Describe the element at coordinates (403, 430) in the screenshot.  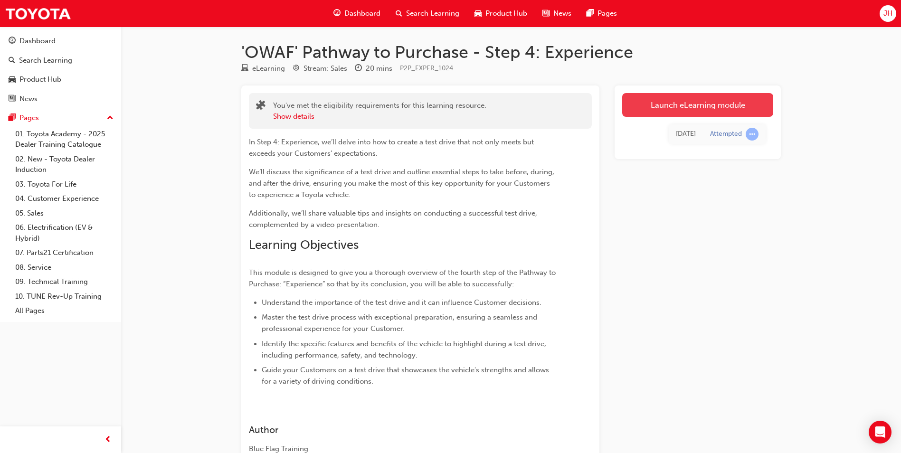
I see `h3: Author` at that location.